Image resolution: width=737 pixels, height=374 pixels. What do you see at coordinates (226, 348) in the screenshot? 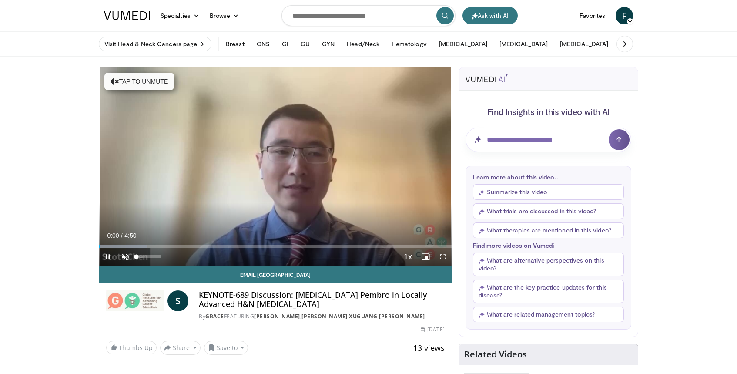
I see `button: Save to` at bounding box center [226, 348].